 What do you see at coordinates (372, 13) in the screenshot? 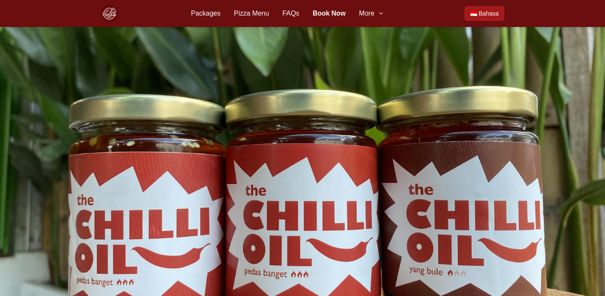
I see `button: More` at bounding box center [372, 13].